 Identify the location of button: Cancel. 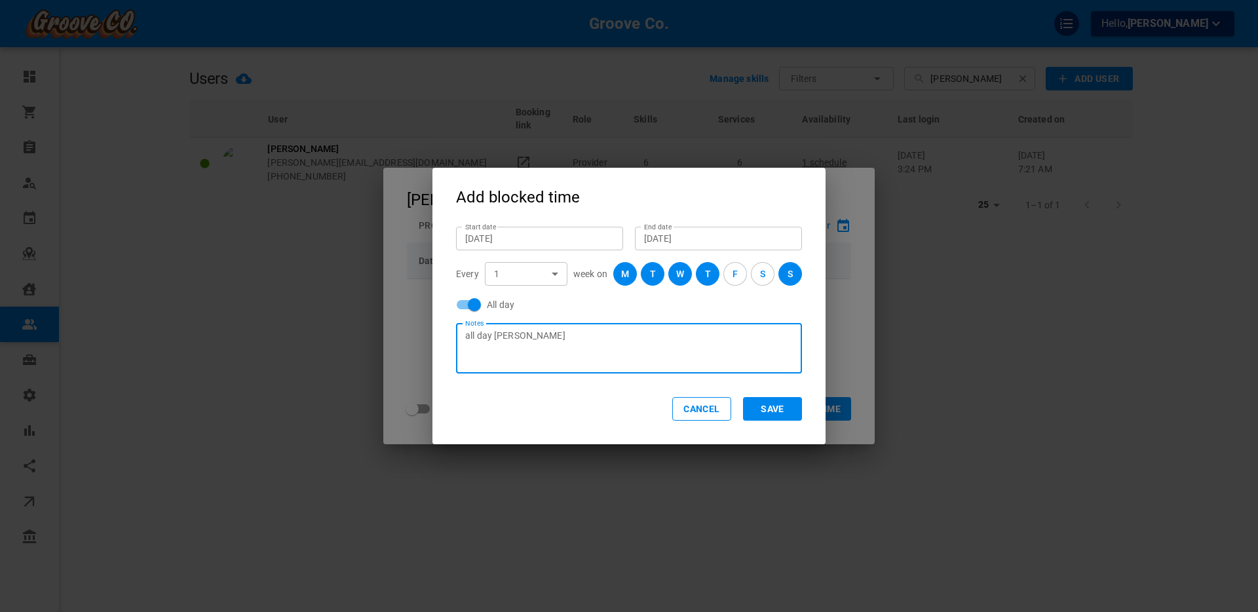
(701, 409).